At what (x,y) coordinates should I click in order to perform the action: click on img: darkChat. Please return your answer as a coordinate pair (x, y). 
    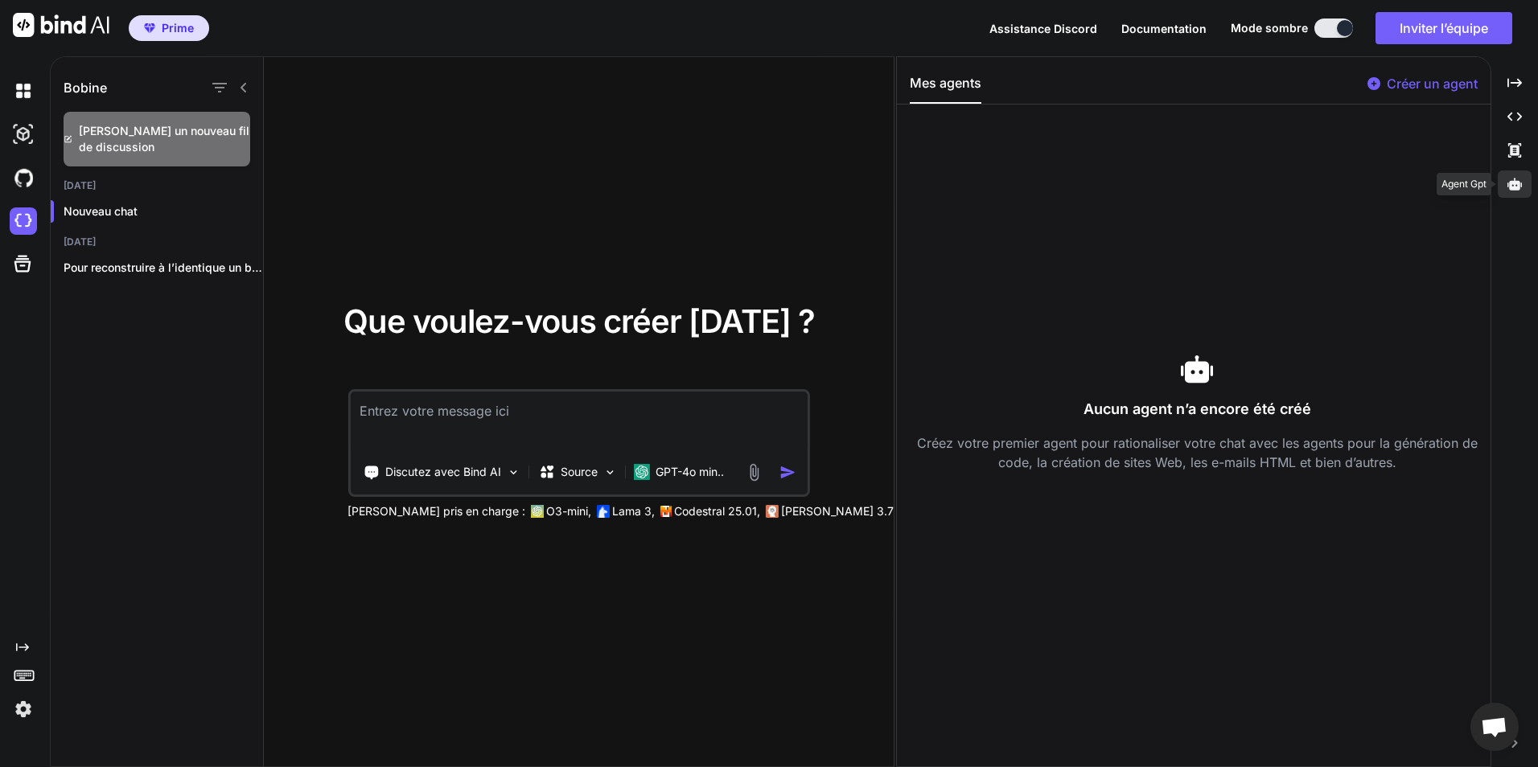
    Looking at the image, I should click on (23, 91).